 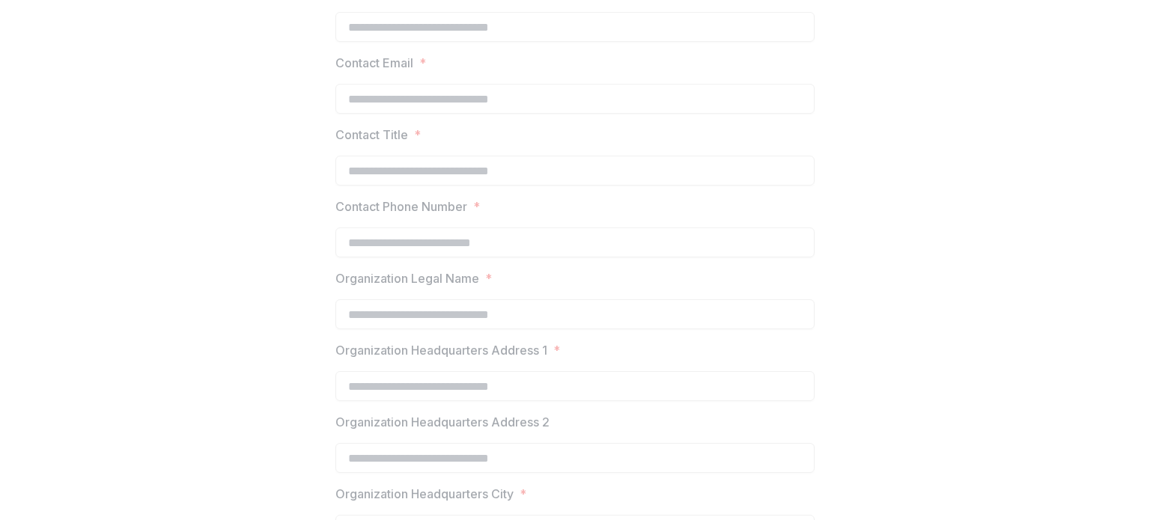 What do you see at coordinates (442, 422) in the screenshot?
I see `p: Organization Headquarters Address 2` at bounding box center [442, 422].